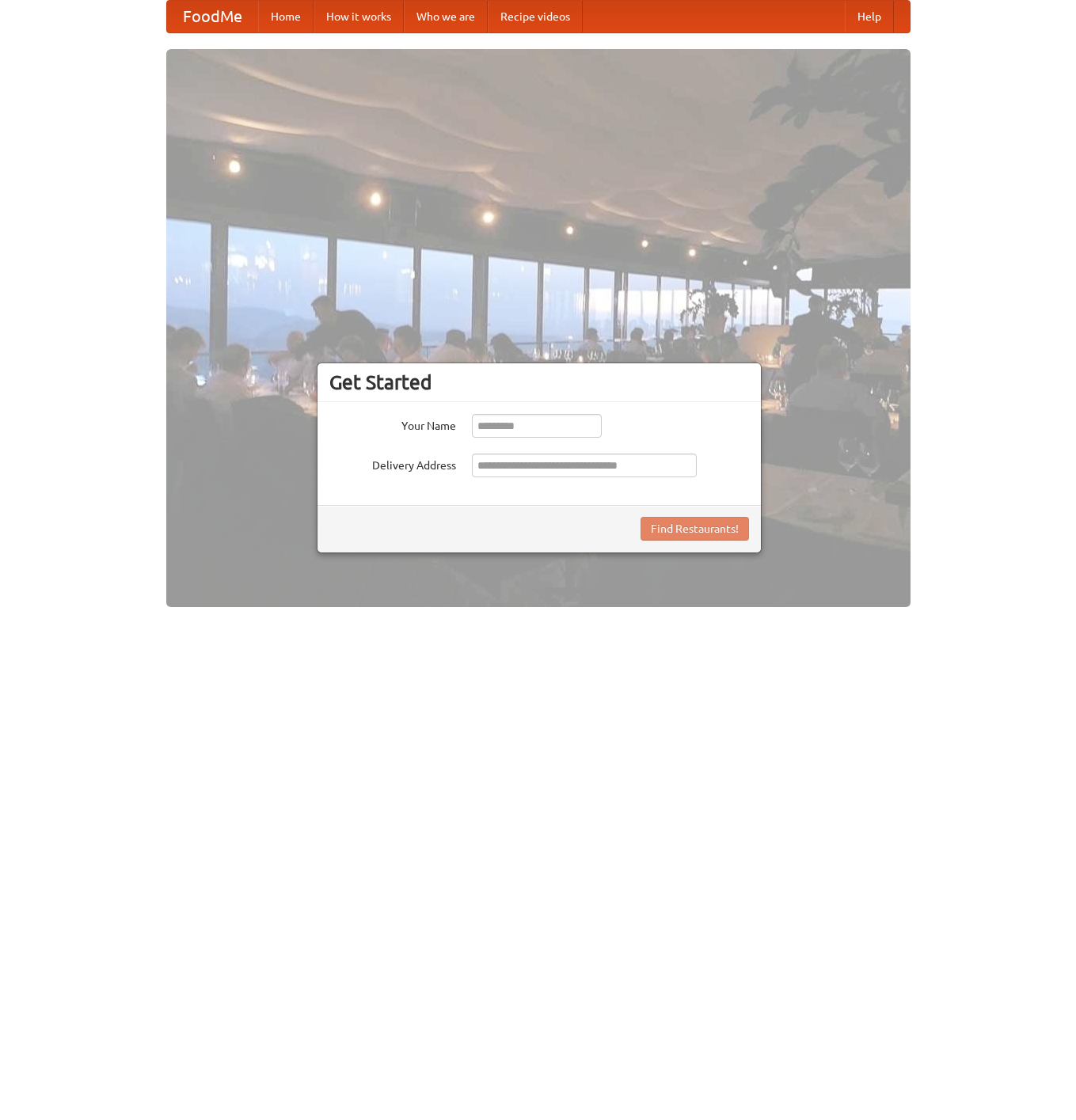  Describe the element at coordinates (359, 17) in the screenshot. I see `a: How it works` at that location.